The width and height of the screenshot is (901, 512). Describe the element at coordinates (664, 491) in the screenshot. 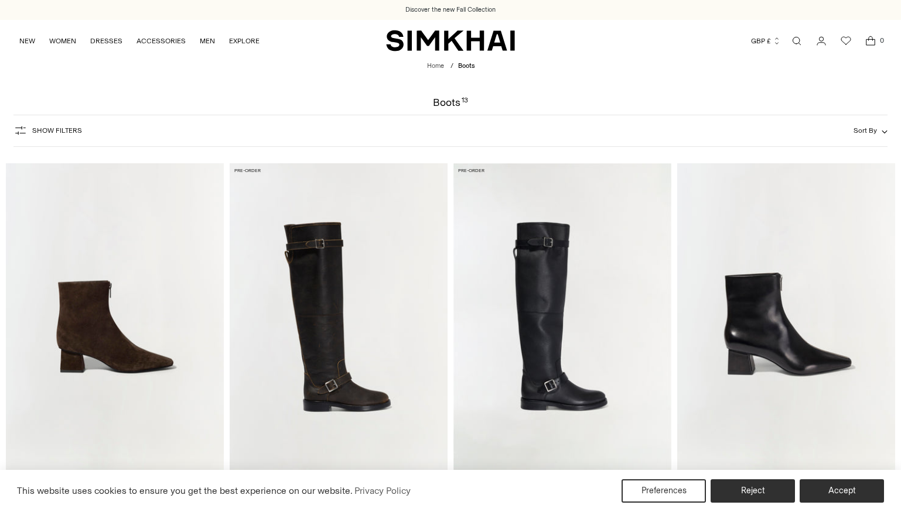

I see `button: Preferences` at that location.